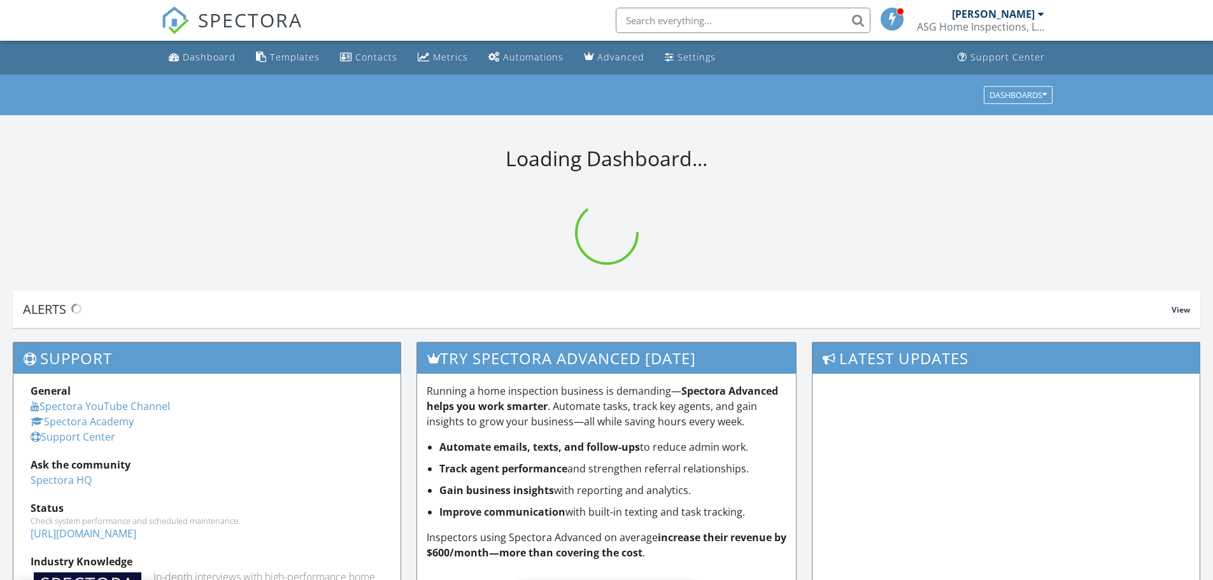 Image resolution: width=1213 pixels, height=580 pixels. What do you see at coordinates (613, 469) in the screenshot?
I see `li: and strengthen referral relationships.` at bounding box center [613, 469].